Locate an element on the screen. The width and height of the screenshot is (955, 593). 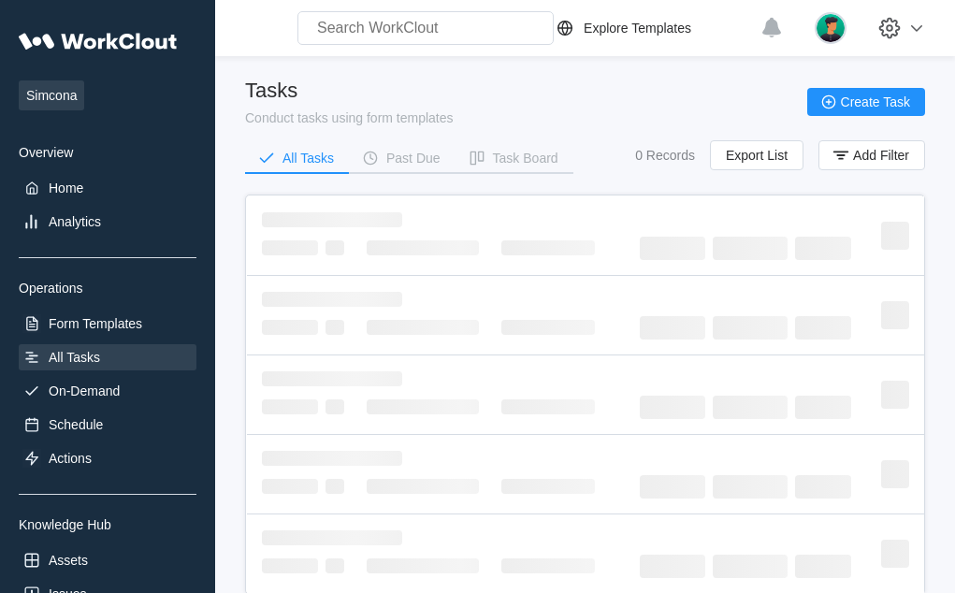
button: Create Task is located at coordinates (866, 102).